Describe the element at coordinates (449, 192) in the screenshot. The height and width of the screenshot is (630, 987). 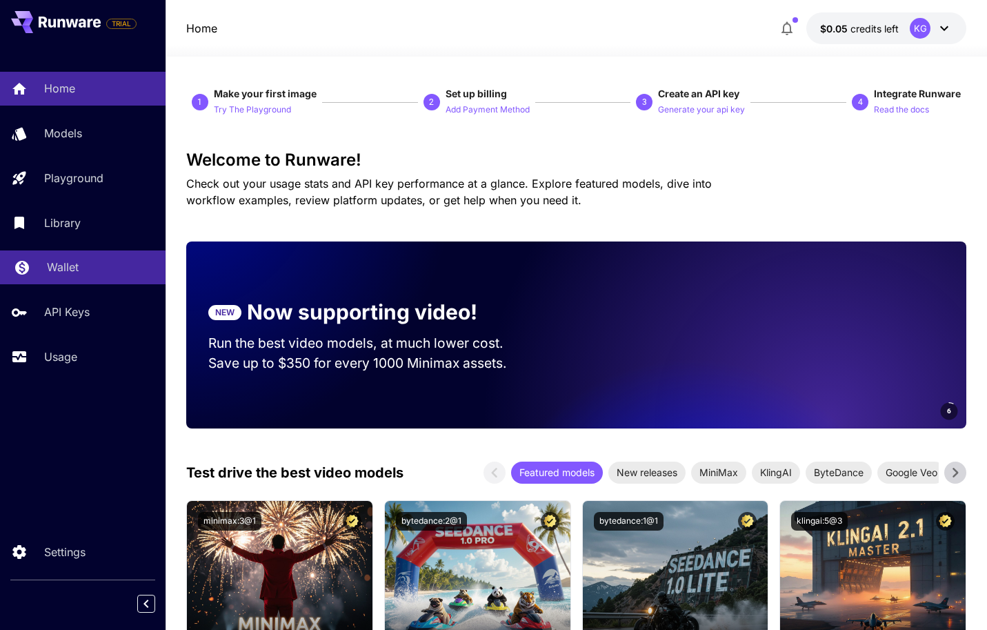
I see `span: Check out your usage stats and API key performance at a glance. Explore featured models, dive int...` at that location.